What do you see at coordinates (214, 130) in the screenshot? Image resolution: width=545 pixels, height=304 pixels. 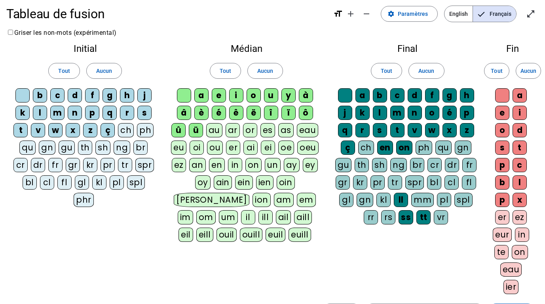 I see `div: au` at bounding box center [214, 130].